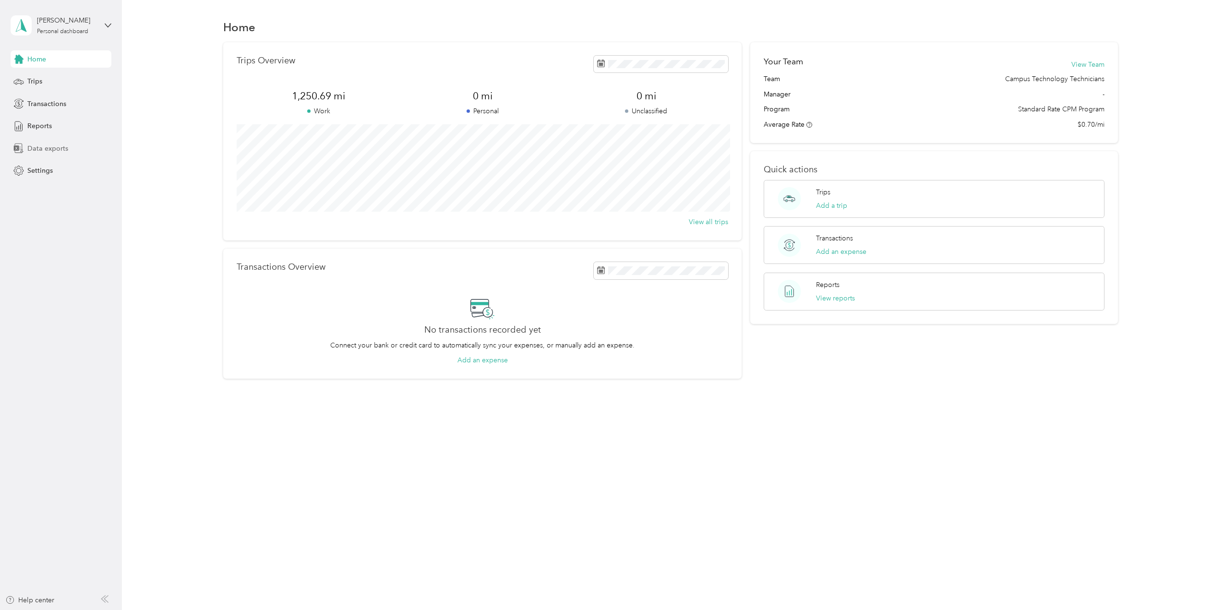  Describe the element at coordinates (777, 109) in the screenshot. I see `span: Program` at that location.